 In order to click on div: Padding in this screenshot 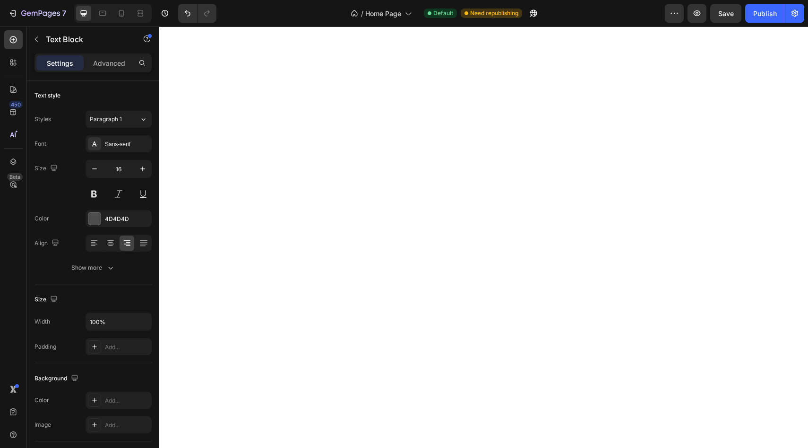, I will do `click(45, 346)`.